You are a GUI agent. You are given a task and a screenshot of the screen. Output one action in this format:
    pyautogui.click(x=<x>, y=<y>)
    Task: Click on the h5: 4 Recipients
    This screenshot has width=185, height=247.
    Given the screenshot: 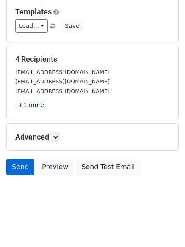 What is the action you would take?
    pyautogui.click(x=92, y=59)
    